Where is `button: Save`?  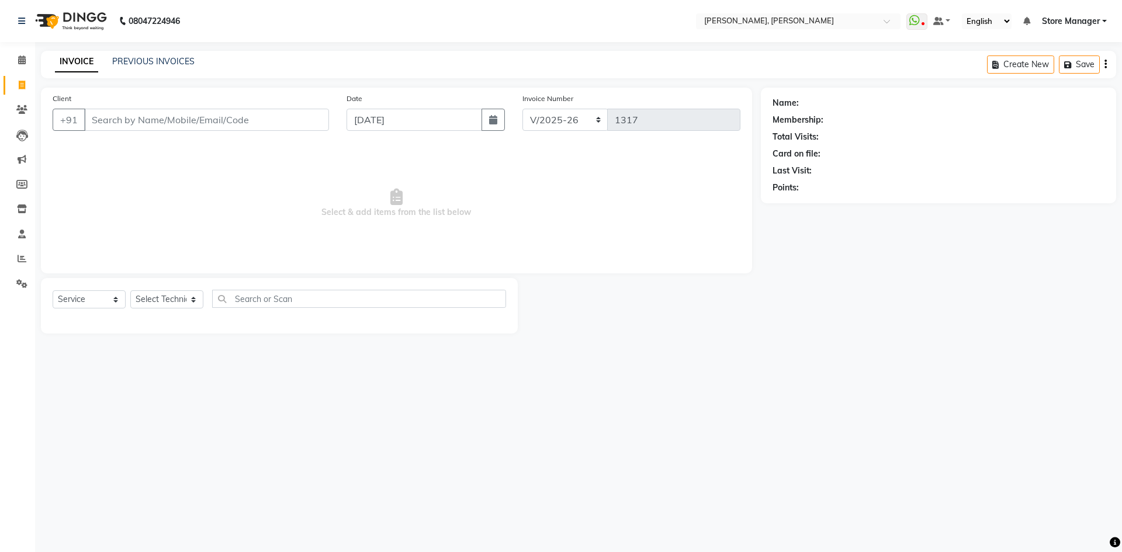
button: Save is located at coordinates (1079, 64).